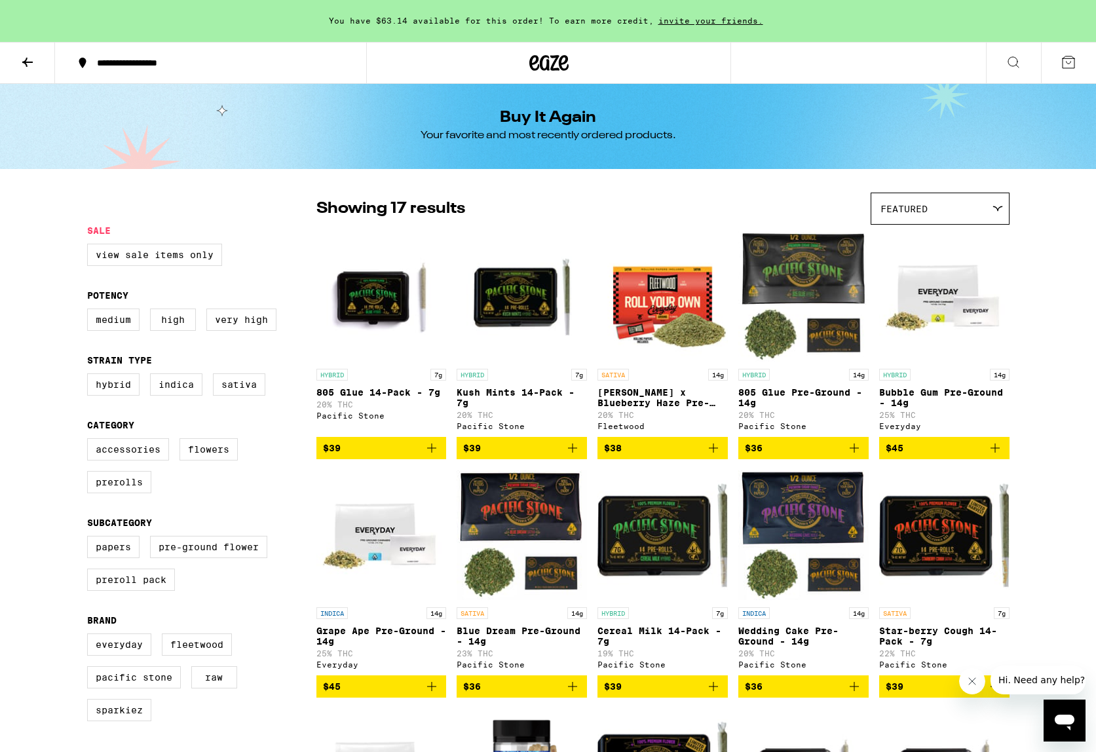 The height and width of the screenshot is (752, 1096). Describe the element at coordinates (662, 535) in the screenshot. I see `img: Pacific Stone - Cereal Milk 14-Pack - 7g` at that location.